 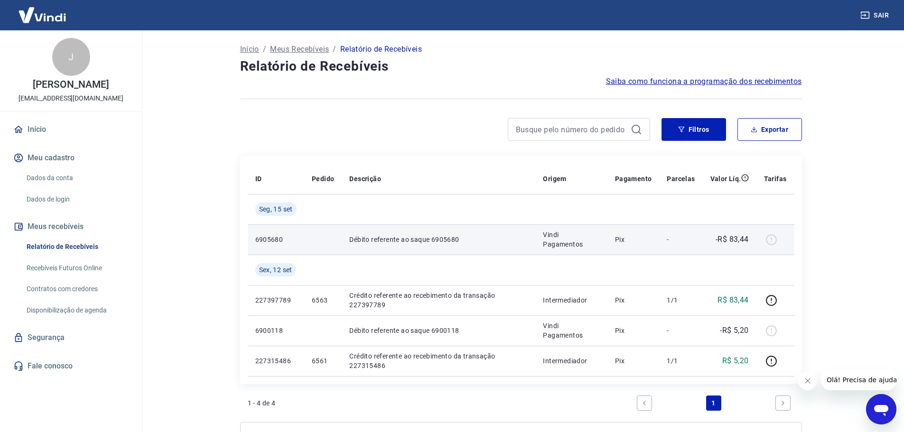 I want to click on p: Pagamento, so click(x=634, y=179).